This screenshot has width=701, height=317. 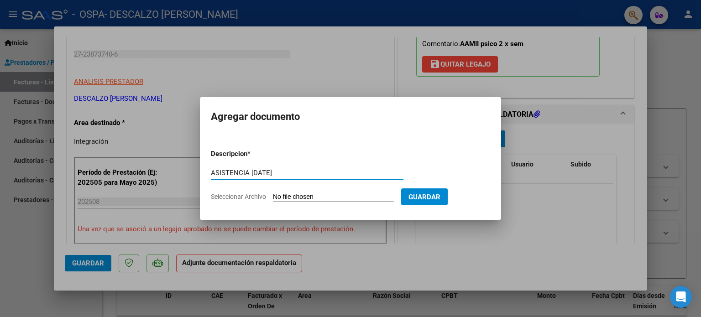 I want to click on span: Guardar, so click(x=425, y=197).